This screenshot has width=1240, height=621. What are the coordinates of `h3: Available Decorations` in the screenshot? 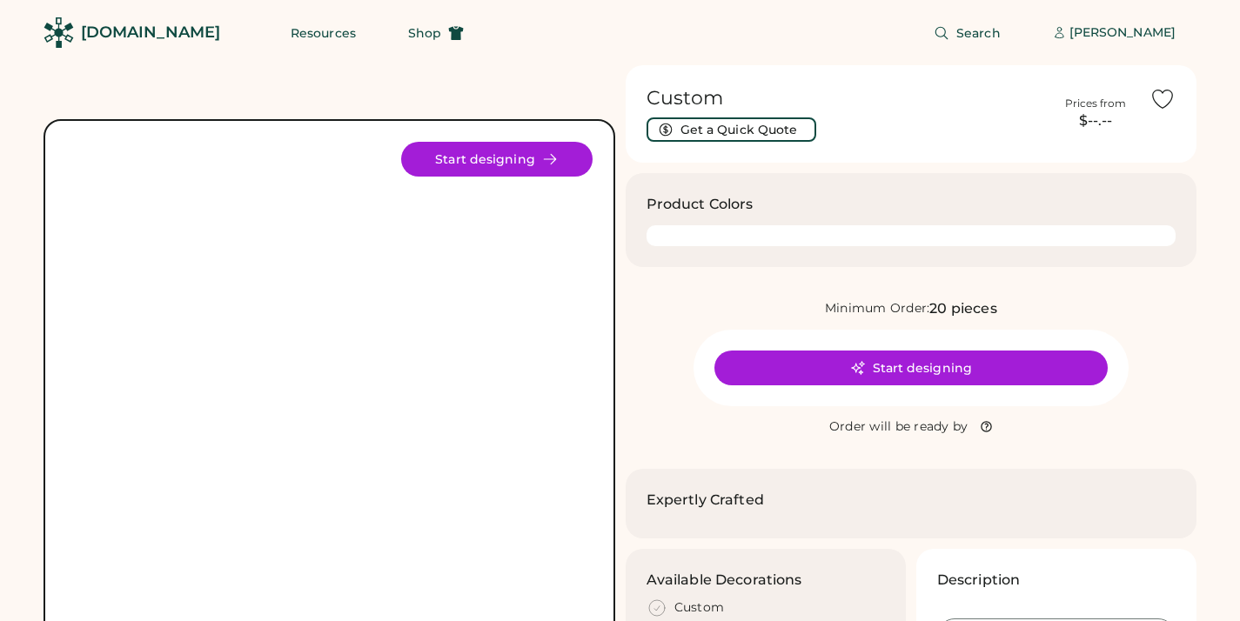 It's located at (724, 580).